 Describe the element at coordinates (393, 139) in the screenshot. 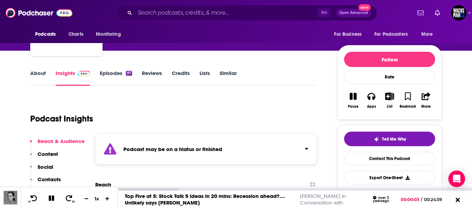

I see `span: Tell Me Why` at that location.